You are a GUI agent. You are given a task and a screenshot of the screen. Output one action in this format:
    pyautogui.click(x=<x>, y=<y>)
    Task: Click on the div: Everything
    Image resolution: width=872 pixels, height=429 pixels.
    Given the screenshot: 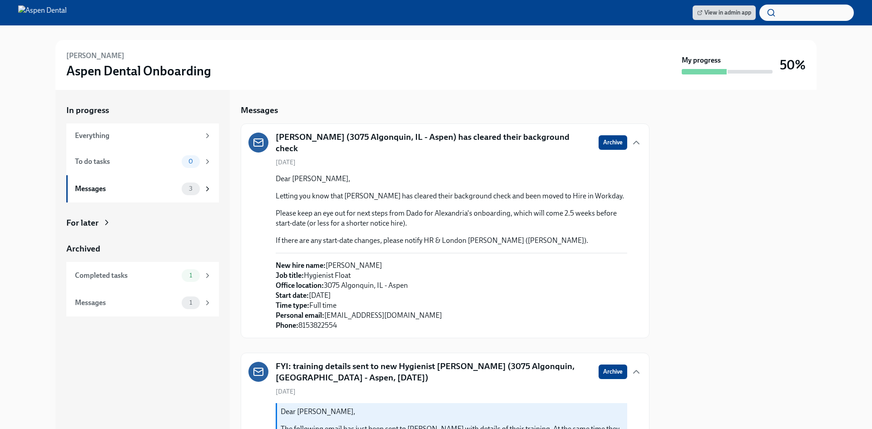 What is the action you would take?
    pyautogui.click(x=137, y=136)
    